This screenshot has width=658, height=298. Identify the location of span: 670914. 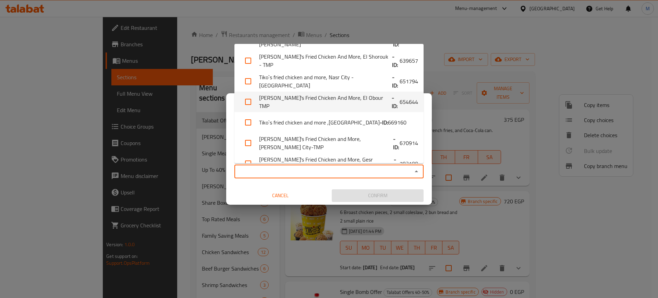
(409, 143).